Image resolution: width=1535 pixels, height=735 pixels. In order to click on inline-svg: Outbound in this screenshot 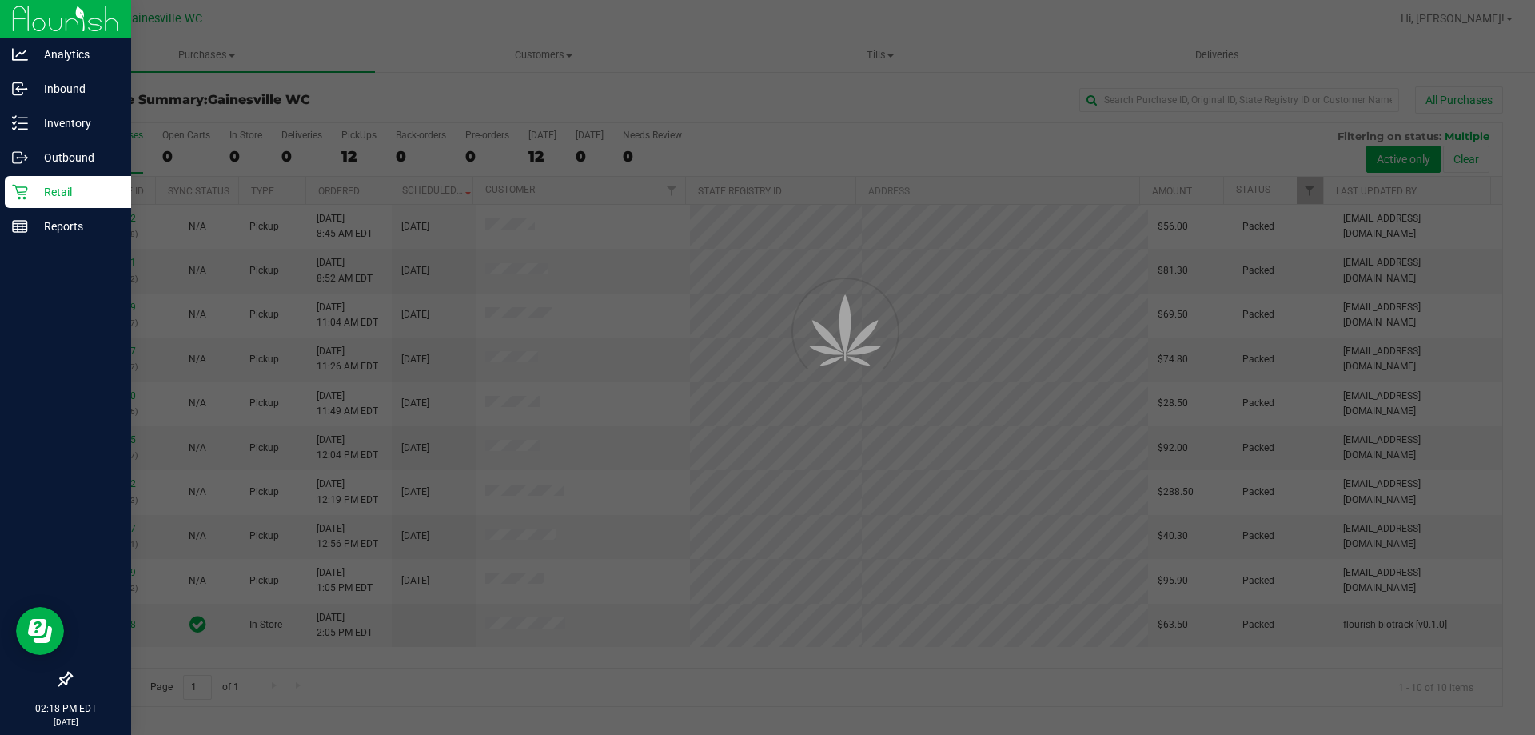, I will do `click(20, 158)`.